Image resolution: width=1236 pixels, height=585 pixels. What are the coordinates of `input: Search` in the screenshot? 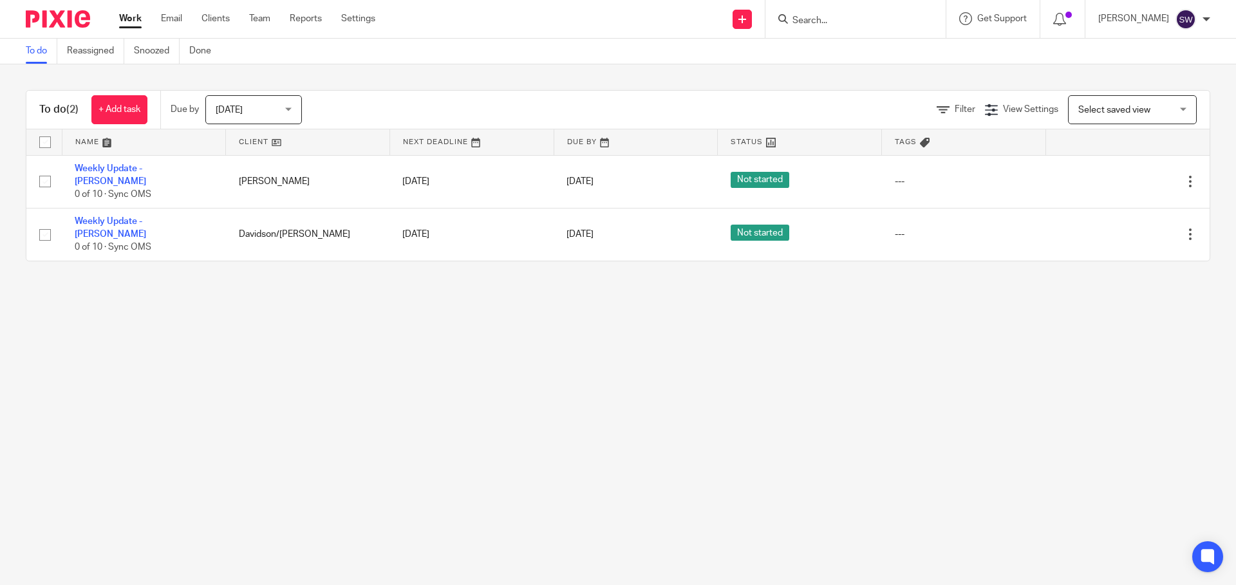 It's located at (849, 21).